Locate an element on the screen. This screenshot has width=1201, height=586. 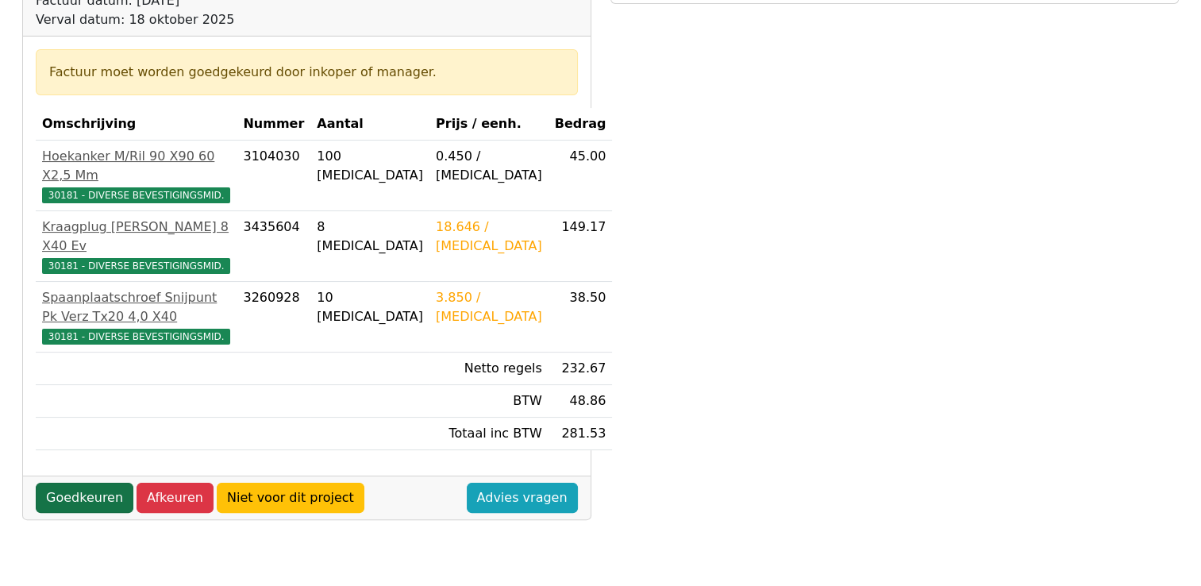
th: Omschrijving is located at coordinates (136, 124).